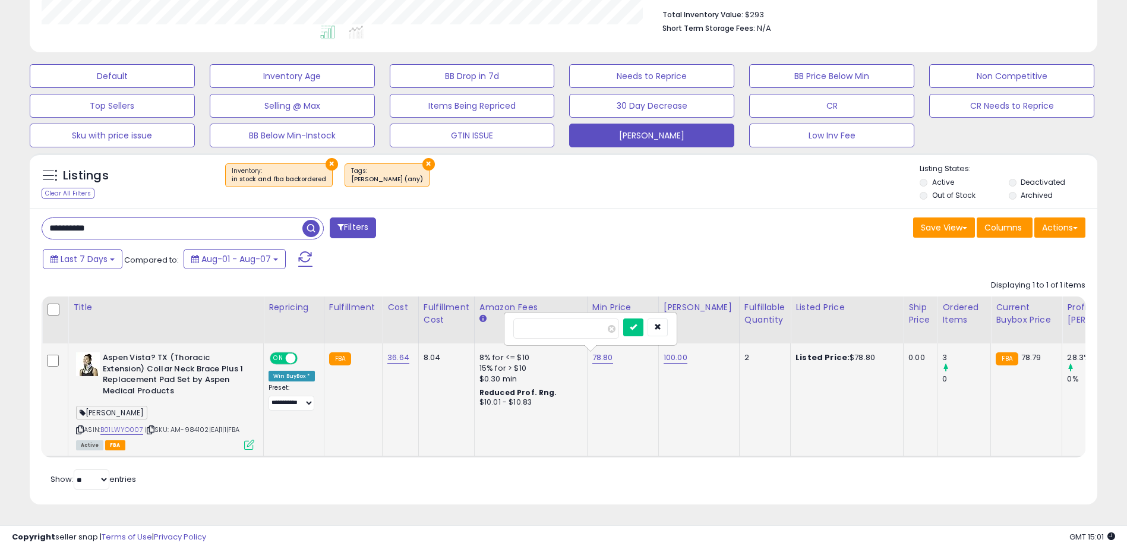 The height and width of the screenshot is (549, 1127). Describe the element at coordinates (703, 14) in the screenshot. I see `b: Total Inventory Value:` at that location.